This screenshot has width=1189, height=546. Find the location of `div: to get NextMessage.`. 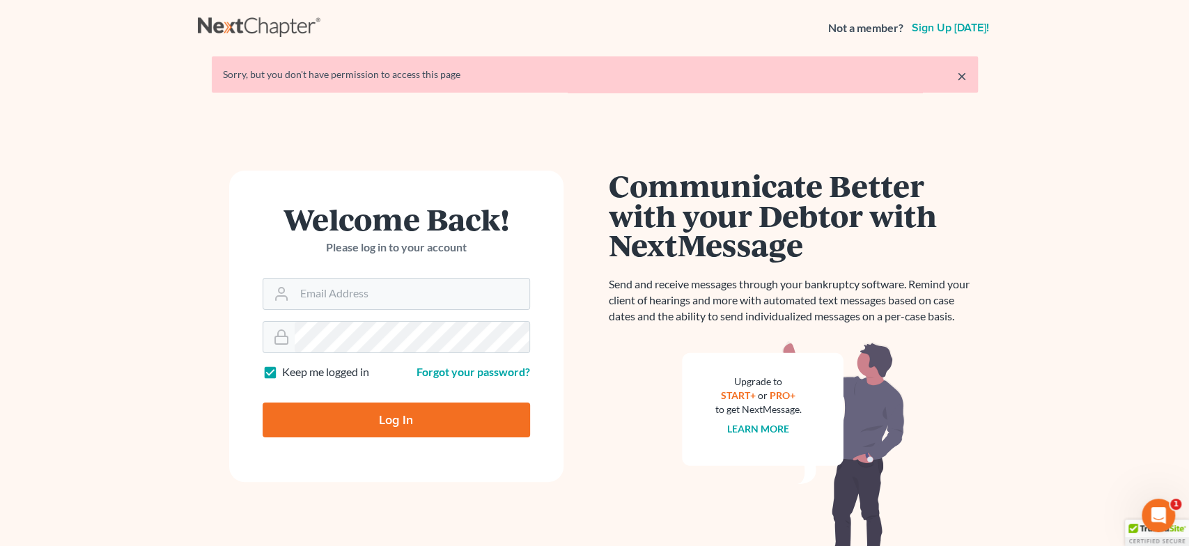

div: to get NextMessage. is located at coordinates (759, 410).